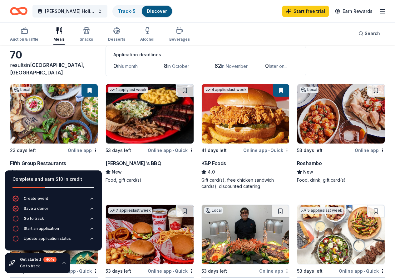  What do you see at coordinates (150, 180) in the screenshot?
I see `div: Food, gift card(s)` at bounding box center [150, 180].